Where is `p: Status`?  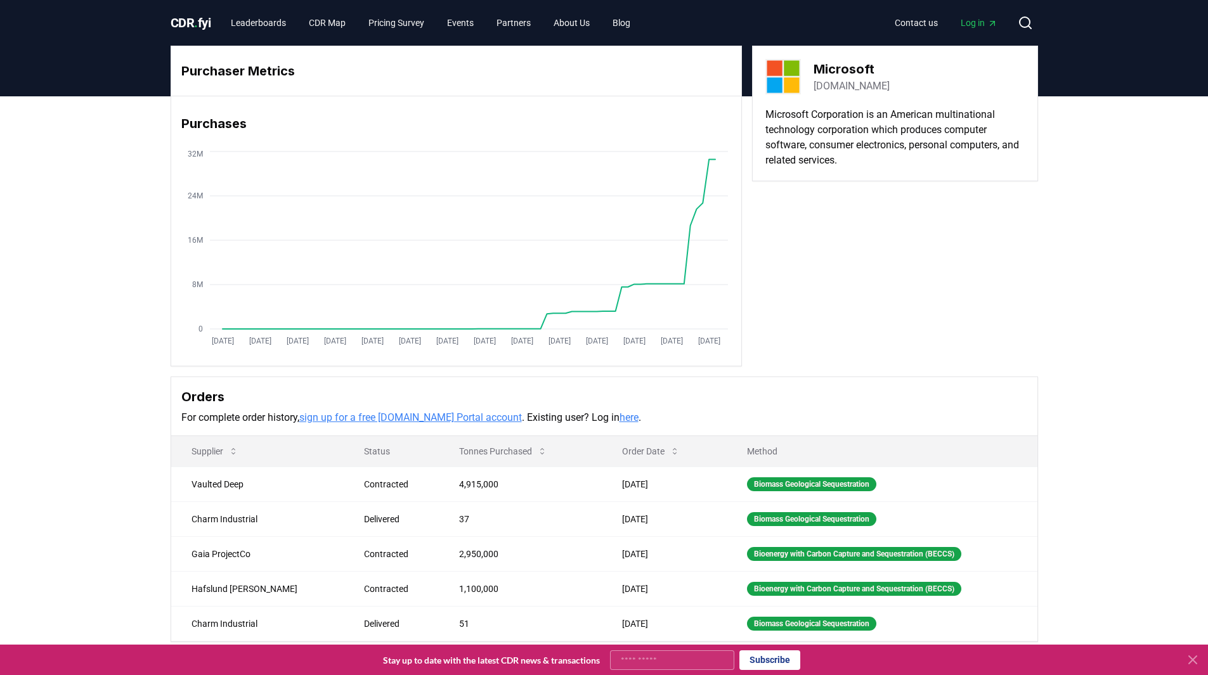 p: Status is located at coordinates (391, 452).